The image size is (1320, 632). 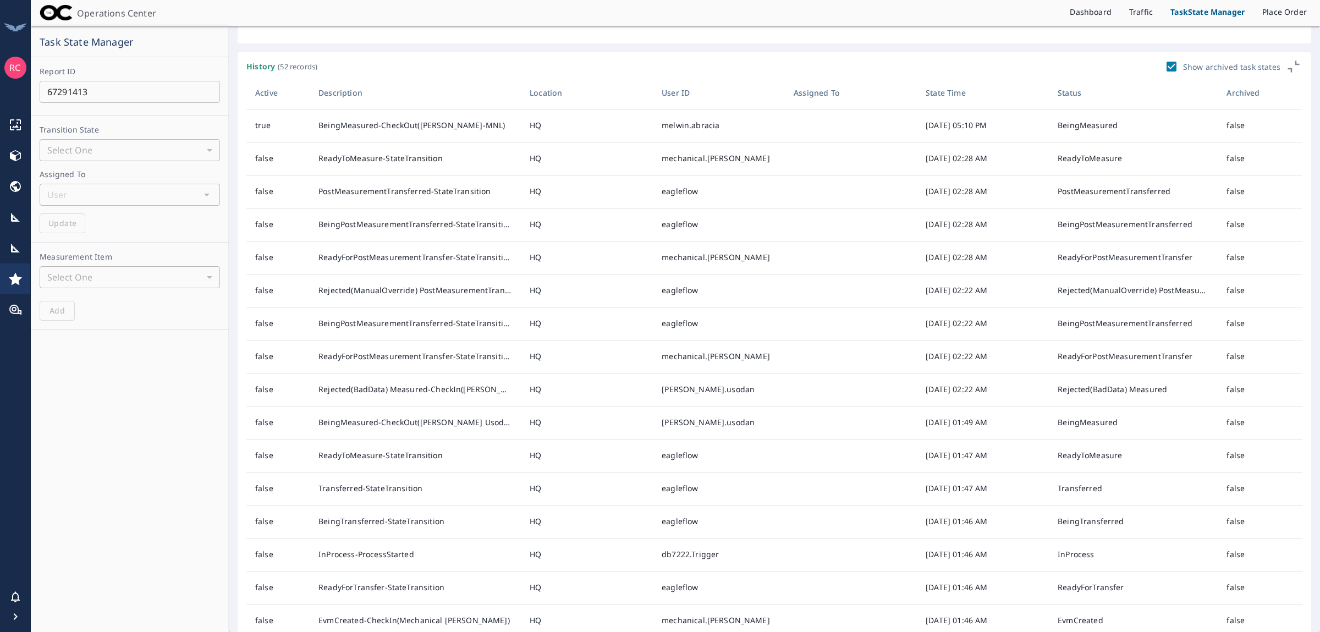 I want to click on div: Report ID, so click(x=58, y=71).